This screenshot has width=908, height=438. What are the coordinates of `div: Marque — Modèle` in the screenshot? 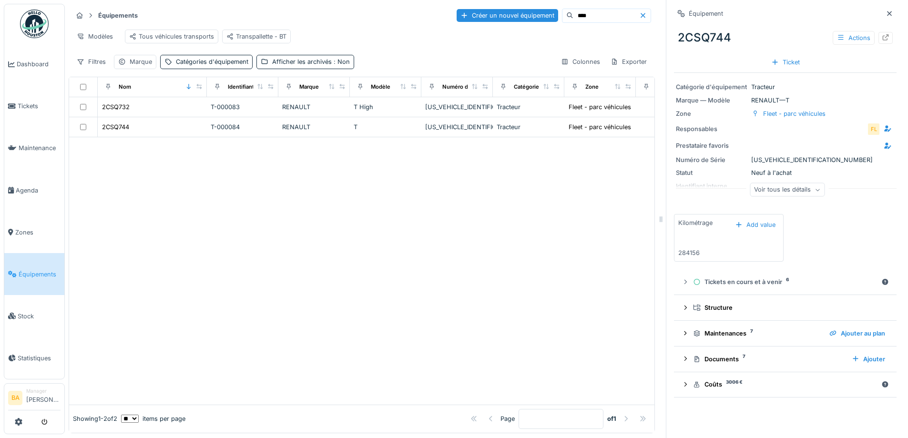 It's located at (712, 100).